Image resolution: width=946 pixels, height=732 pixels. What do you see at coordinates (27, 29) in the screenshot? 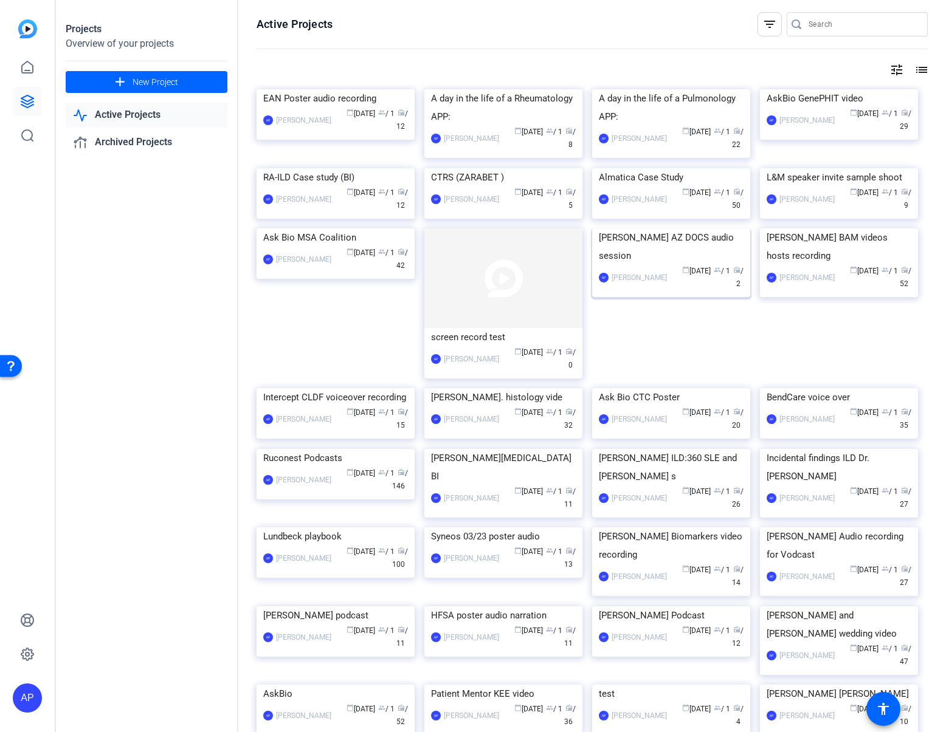
I see `img: blue-gradient.svg` at bounding box center [27, 29].